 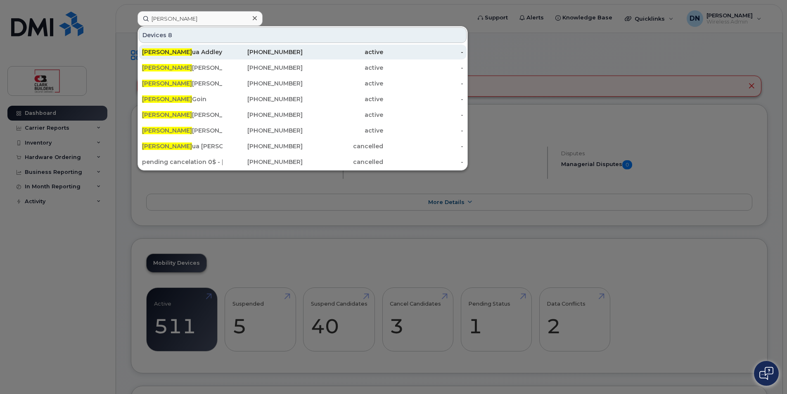 What do you see at coordinates (170, 35) in the screenshot?
I see `span: 8` at bounding box center [170, 35].